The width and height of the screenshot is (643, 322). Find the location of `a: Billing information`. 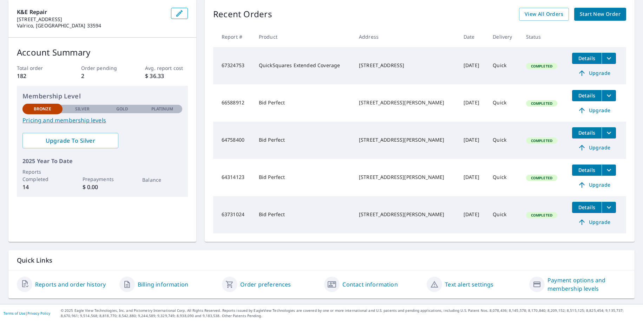

a: Billing information is located at coordinates (163, 284).